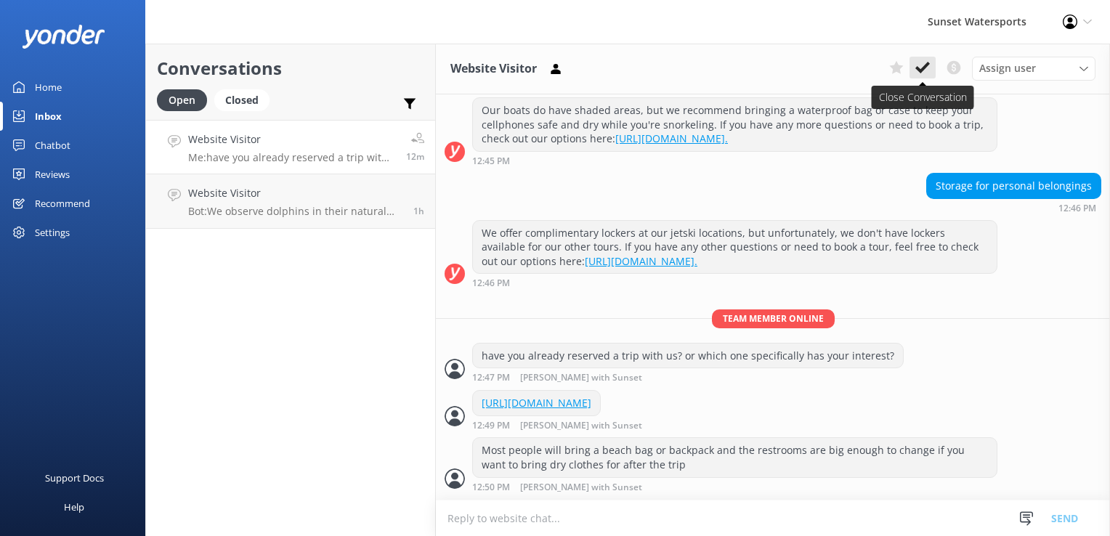  Describe the element at coordinates (493, 69) in the screenshot. I see `h3: Website Visitor` at that location.